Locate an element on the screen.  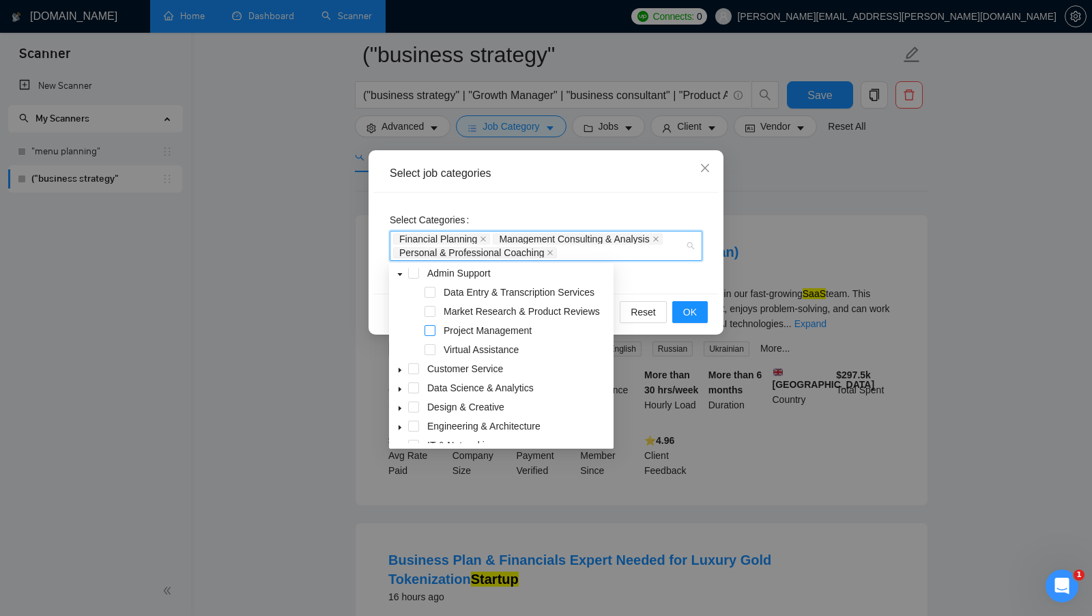
button: Close is located at coordinates (705, 169).